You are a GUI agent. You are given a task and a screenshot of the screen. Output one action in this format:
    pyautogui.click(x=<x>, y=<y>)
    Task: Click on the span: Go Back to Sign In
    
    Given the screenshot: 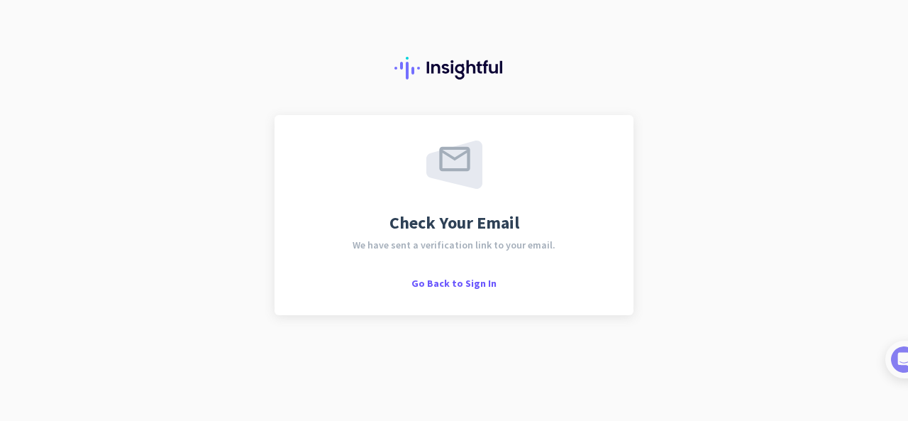 What is the action you would take?
    pyautogui.click(x=454, y=283)
    